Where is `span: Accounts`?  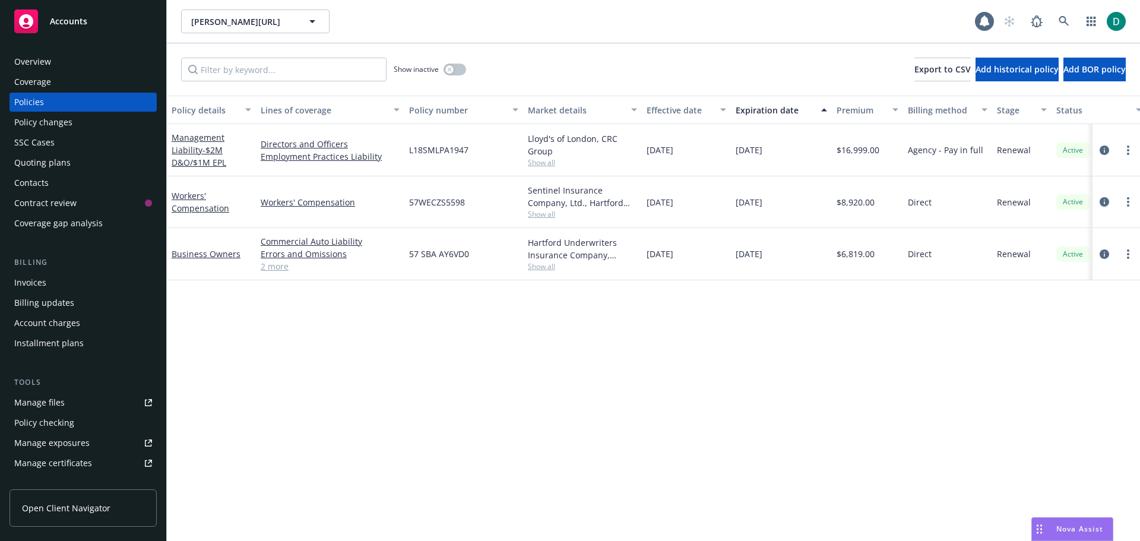 span: Accounts is located at coordinates (68, 21).